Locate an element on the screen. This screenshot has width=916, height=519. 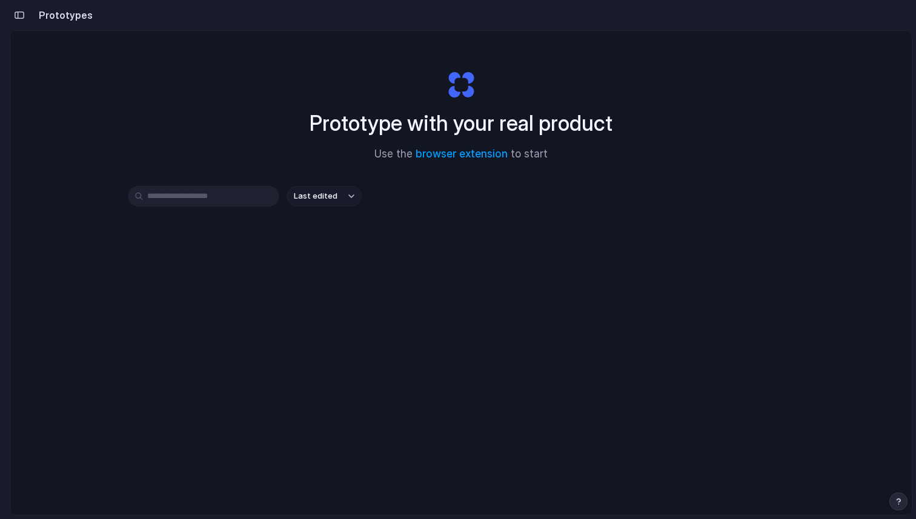
button: Last edited is located at coordinates (324, 196).